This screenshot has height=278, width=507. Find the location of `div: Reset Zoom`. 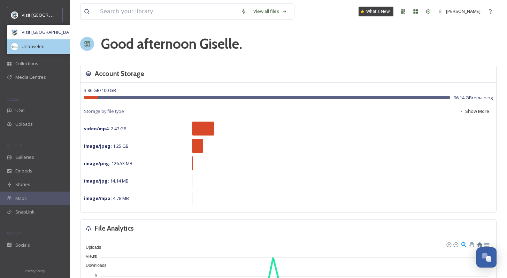

div: Reset Zoom is located at coordinates (480, 244).